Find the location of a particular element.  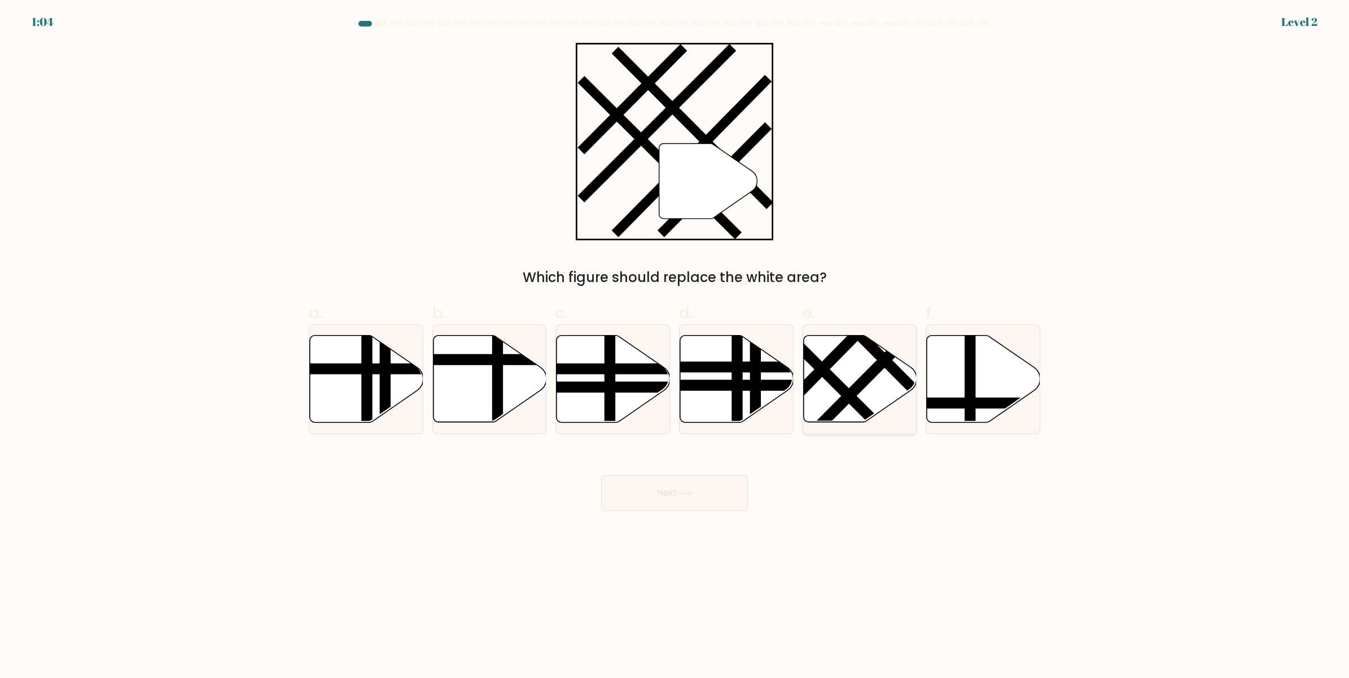

div: Level 2 is located at coordinates (1299, 22).